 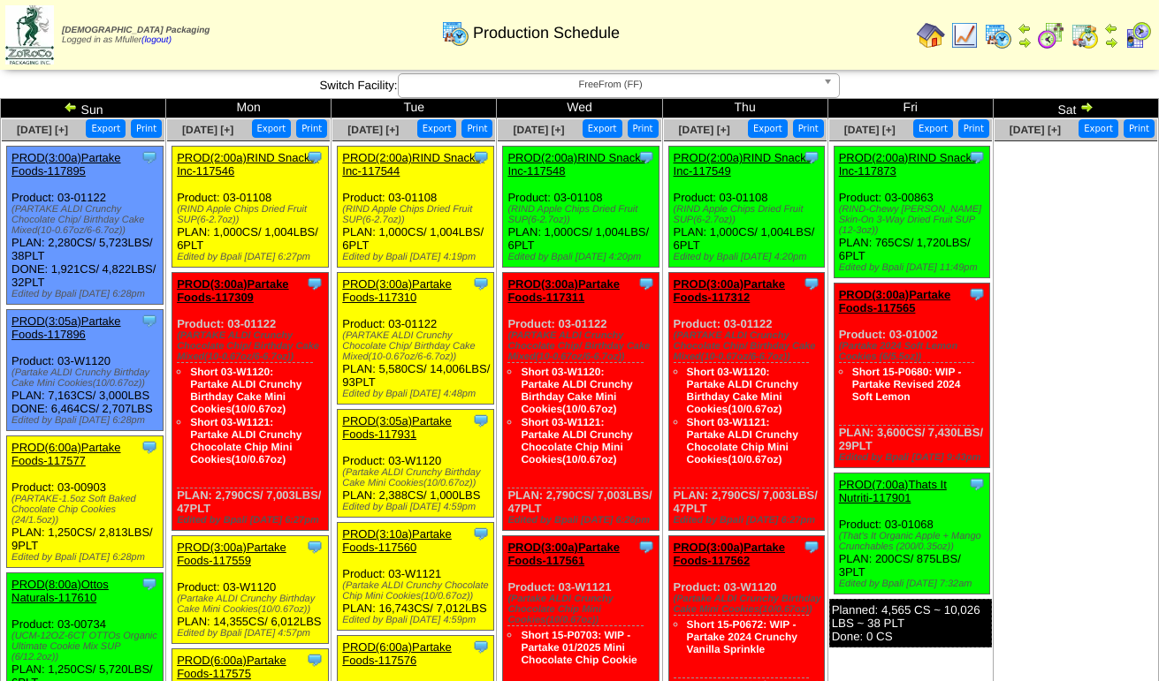 I want to click on div: Product: 03-01068 PLAN: 200CS / 875LBS / 3PLT, so click(x=911, y=534).